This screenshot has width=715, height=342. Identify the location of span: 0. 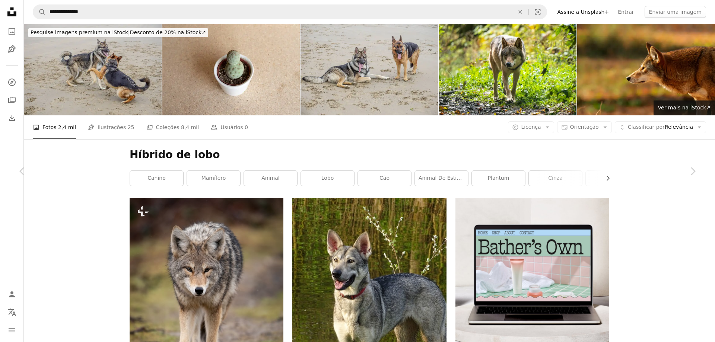
(246, 127).